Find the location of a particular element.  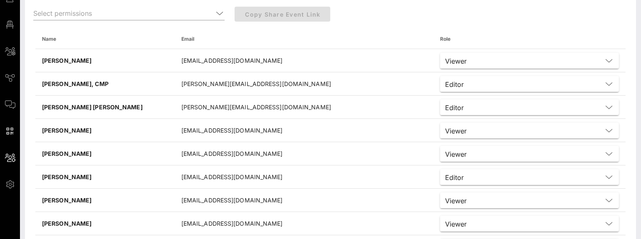

th: Email is located at coordinates (304, 39).